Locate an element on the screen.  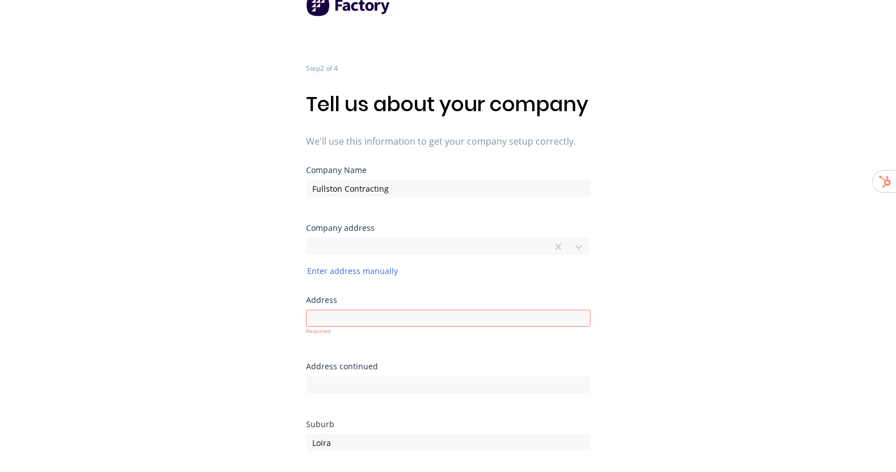
h1: Tell us about your company is located at coordinates (449, 104).